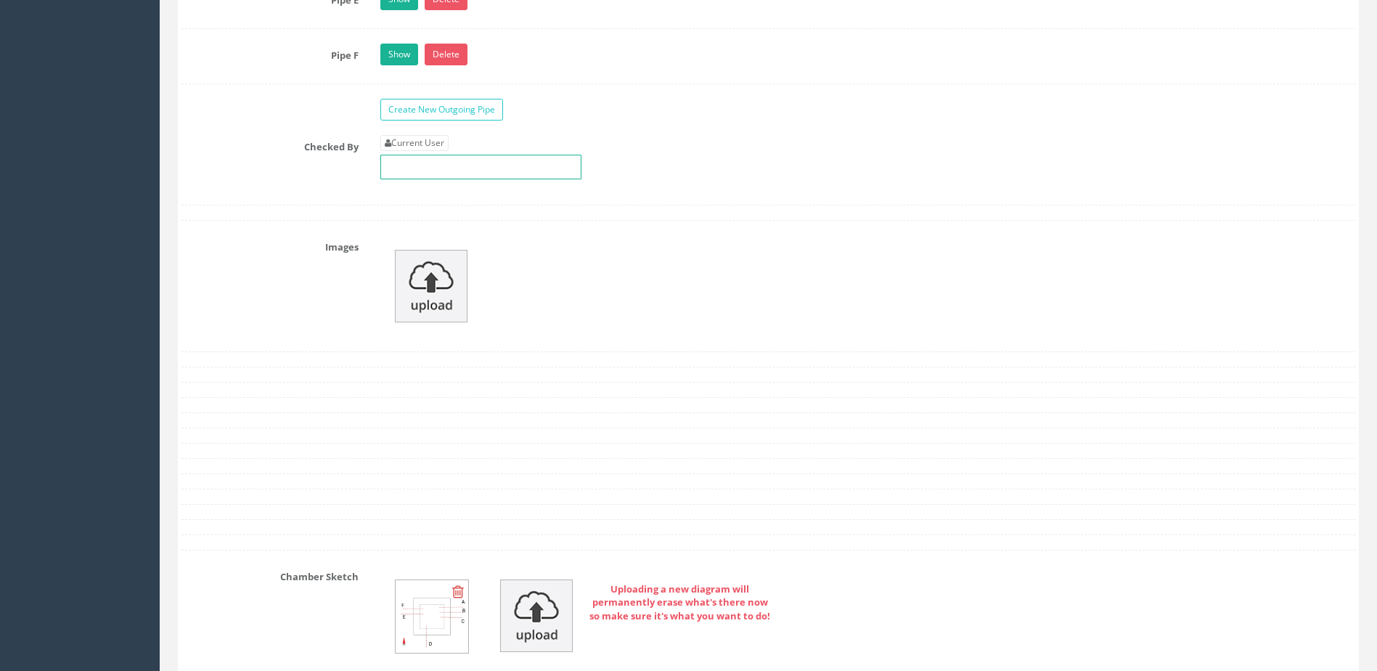 The height and width of the screenshot is (671, 1377). Describe the element at coordinates (399, 54) in the screenshot. I see `a: Show` at that location.